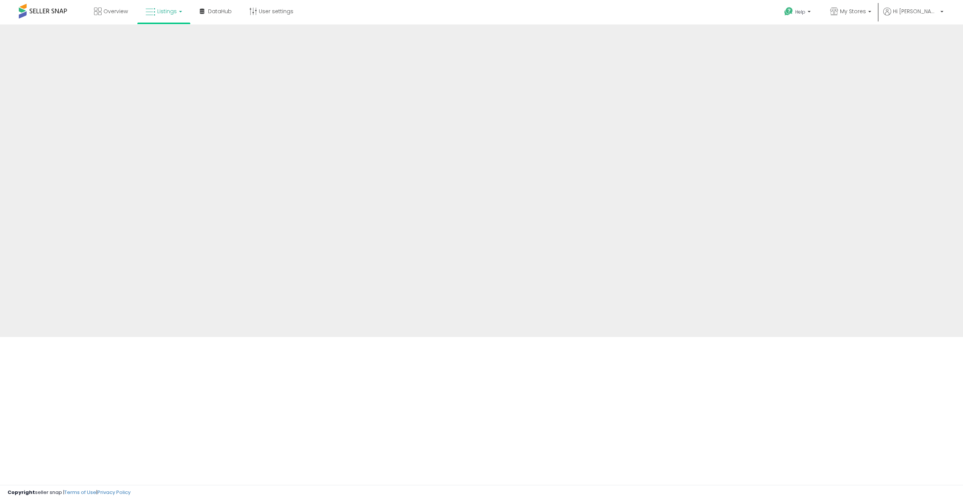  I want to click on span: DataHub, so click(220, 11).